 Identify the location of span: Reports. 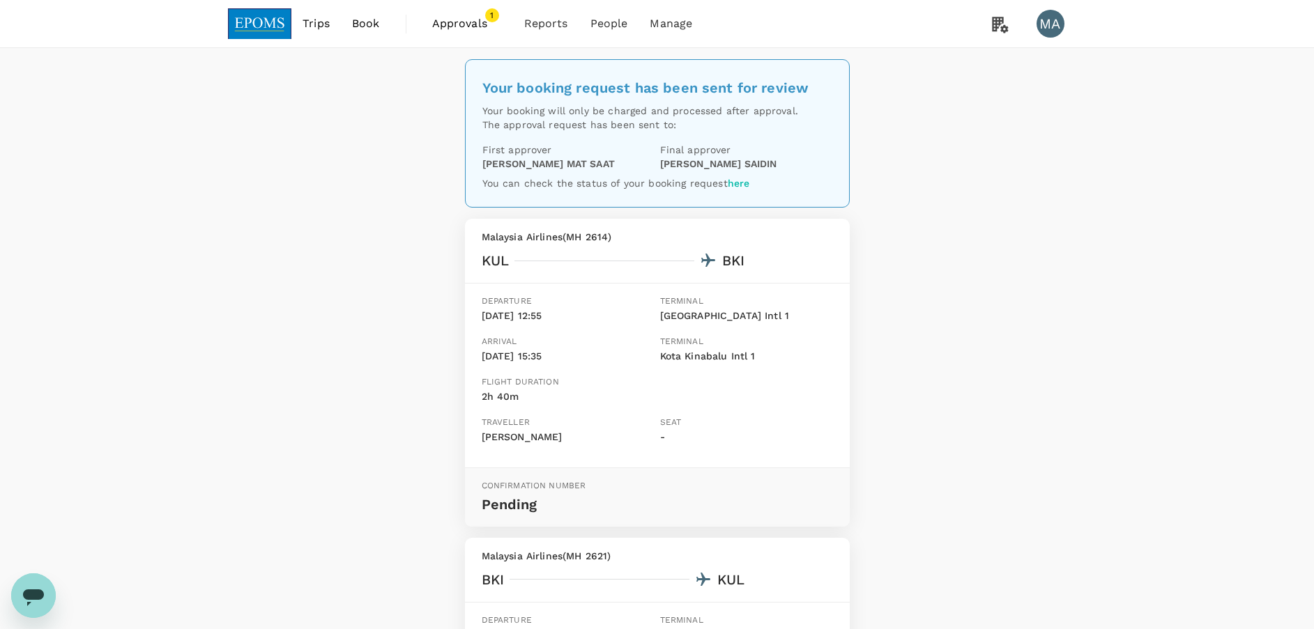
(546, 24).